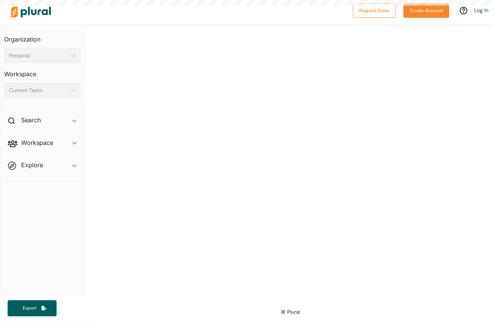  What do you see at coordinates (39, 90) in the screenshot?
I see `div: Current Team` at bounding box center [39, 90].